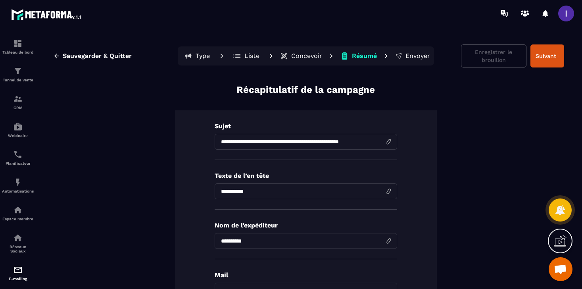 This screenshot has height=289, width=582. What do you see at coordinates (18, 249) in the screenshot?
I see `p: Réseaux Sociaux` at bounding box center [18, 249].